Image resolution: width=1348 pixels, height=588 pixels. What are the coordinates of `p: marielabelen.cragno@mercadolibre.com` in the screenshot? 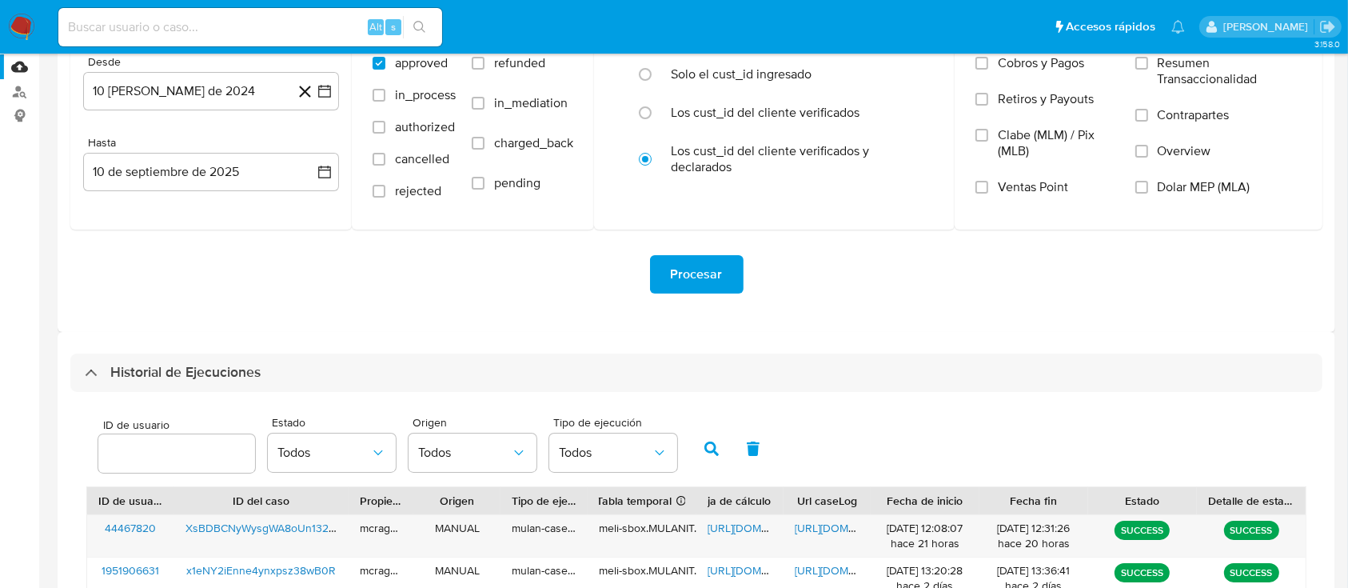 It's located at (1268, 26).